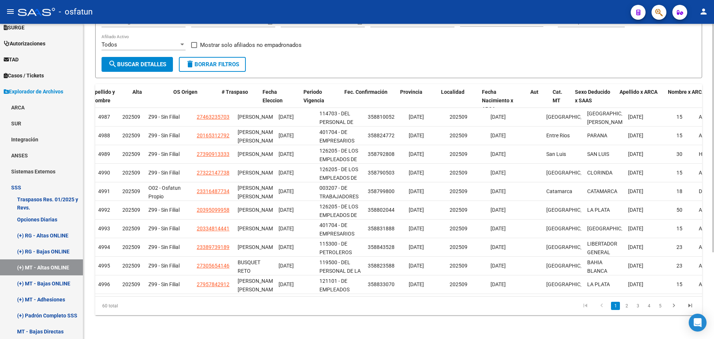  I want to click on mat-icon: search, so click(113, 64).